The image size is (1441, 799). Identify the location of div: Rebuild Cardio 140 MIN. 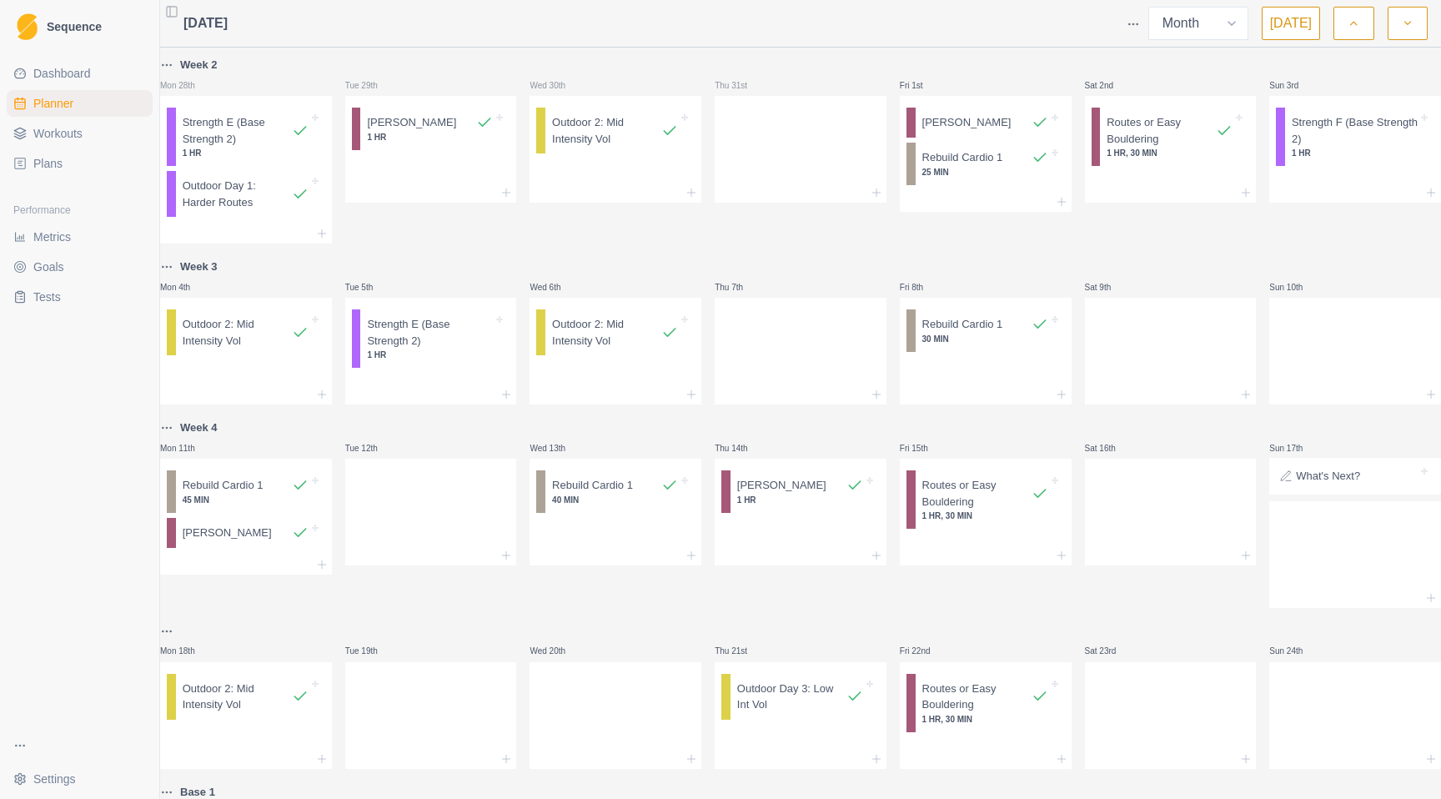
(615, 491).